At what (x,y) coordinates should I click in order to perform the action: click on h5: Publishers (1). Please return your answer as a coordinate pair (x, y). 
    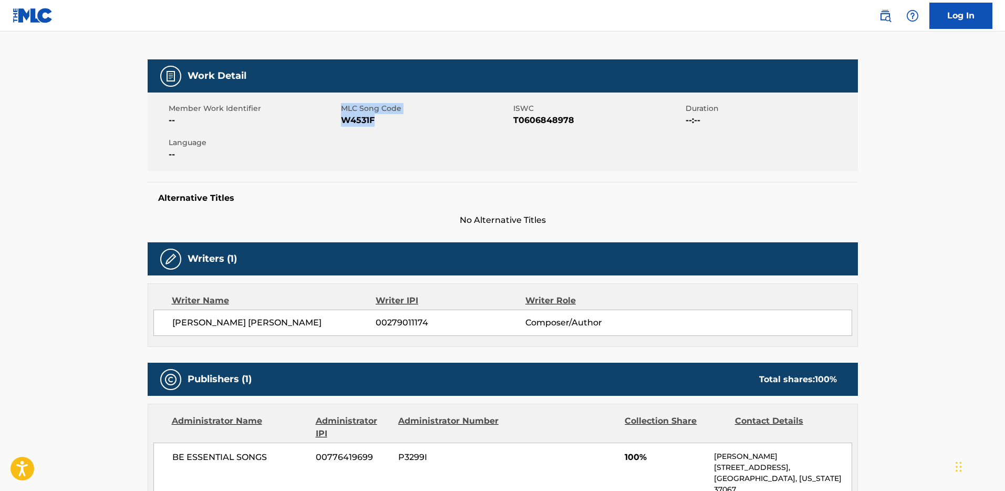
    Looking at the image, I should click on (220, 379).